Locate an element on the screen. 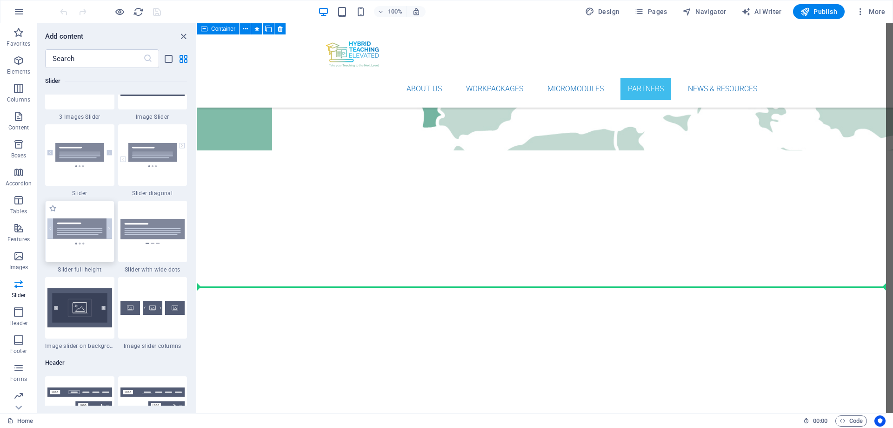  span: Design is located at coordinates (603, 12).